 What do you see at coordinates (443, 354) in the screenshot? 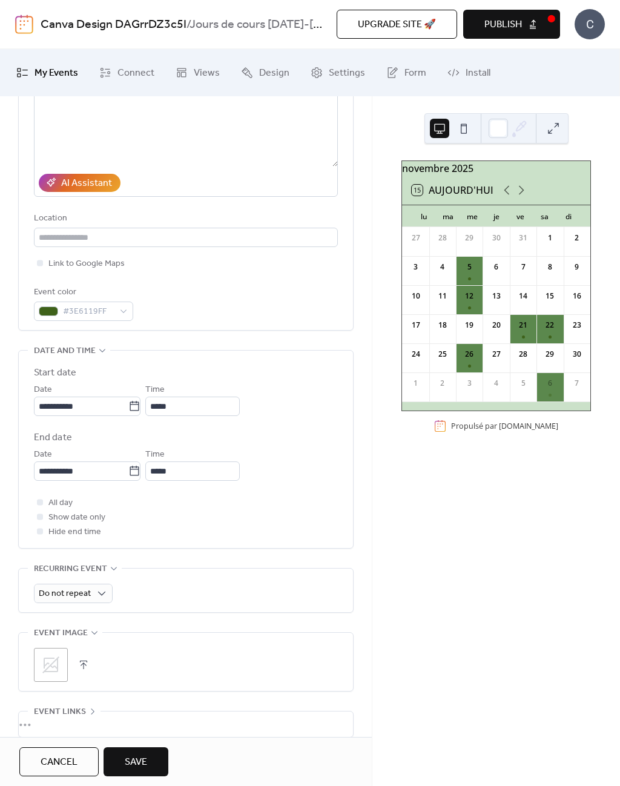
I see `div: 25` at bounding box center [443, 354].